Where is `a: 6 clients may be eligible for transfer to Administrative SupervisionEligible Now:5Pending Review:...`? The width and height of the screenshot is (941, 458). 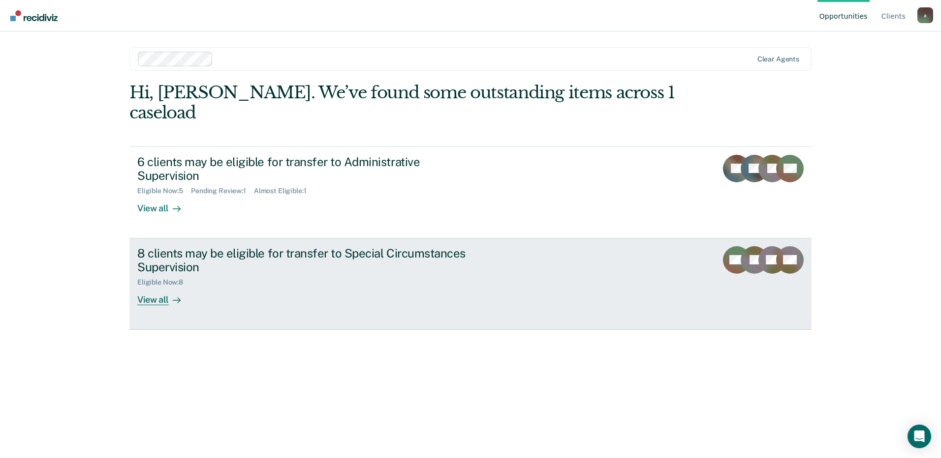
a: 6 clients may be eligible for transfer to Administrative SupervisionEligible Now:5Pending Review:... is located at coordinates (470, 192).